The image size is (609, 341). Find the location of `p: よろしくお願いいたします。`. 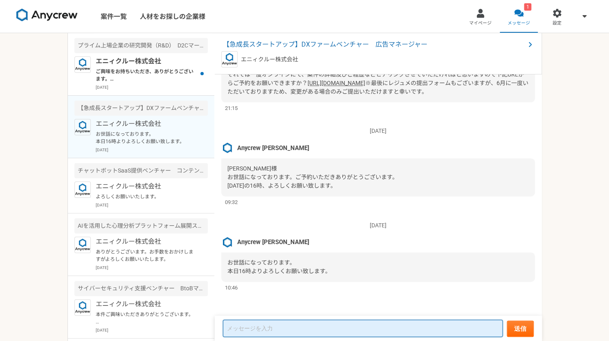

p: よろしくお願いいたします。 is located at coordinates (146, 197).